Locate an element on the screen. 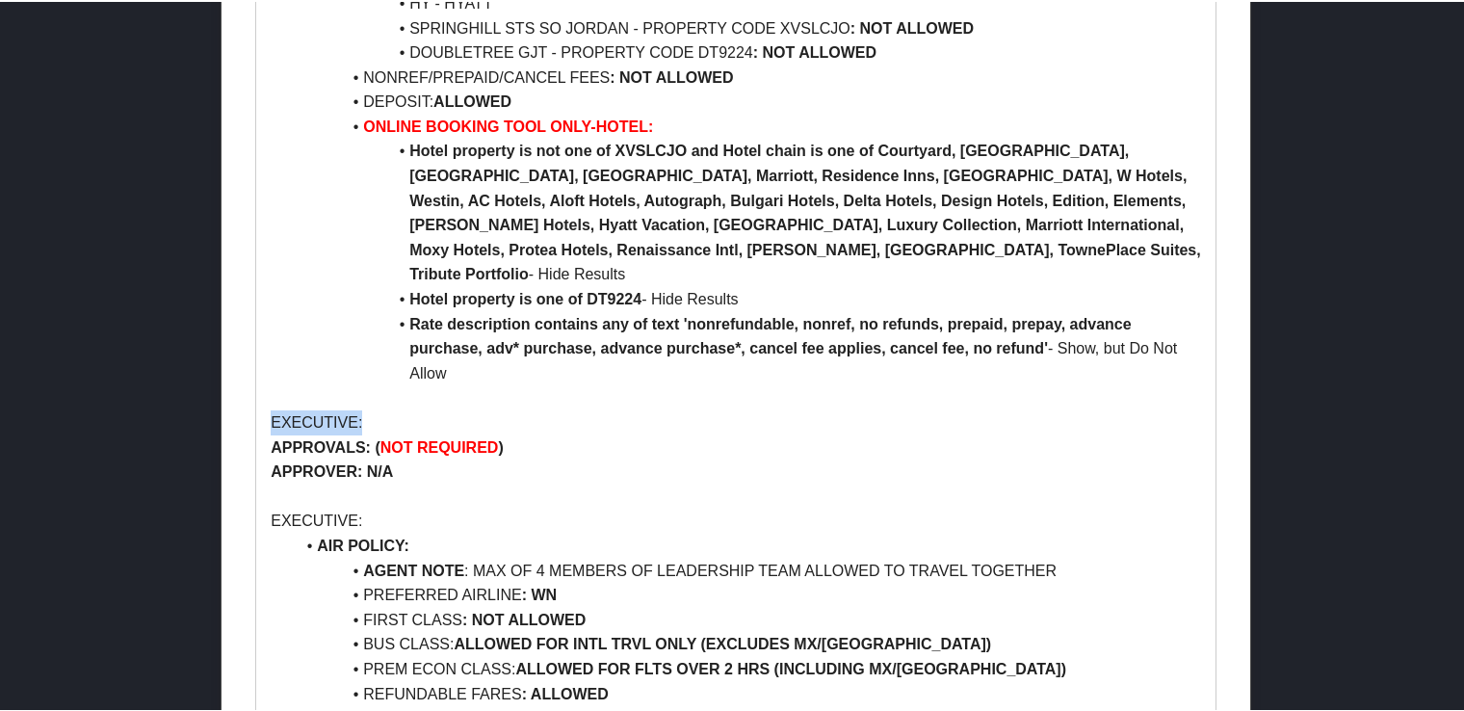 The image size is (1464, 711). strong: APPROVER: N/A is located at coordinates (331, 469).